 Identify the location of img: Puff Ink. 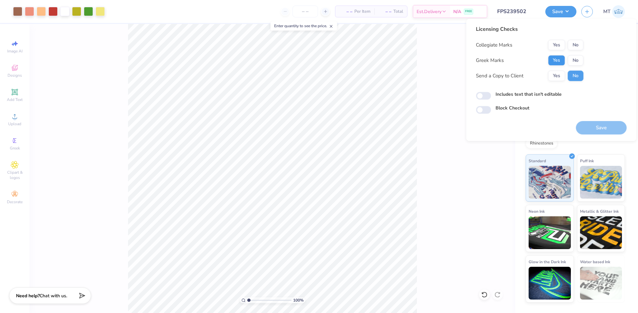
(601, 182).